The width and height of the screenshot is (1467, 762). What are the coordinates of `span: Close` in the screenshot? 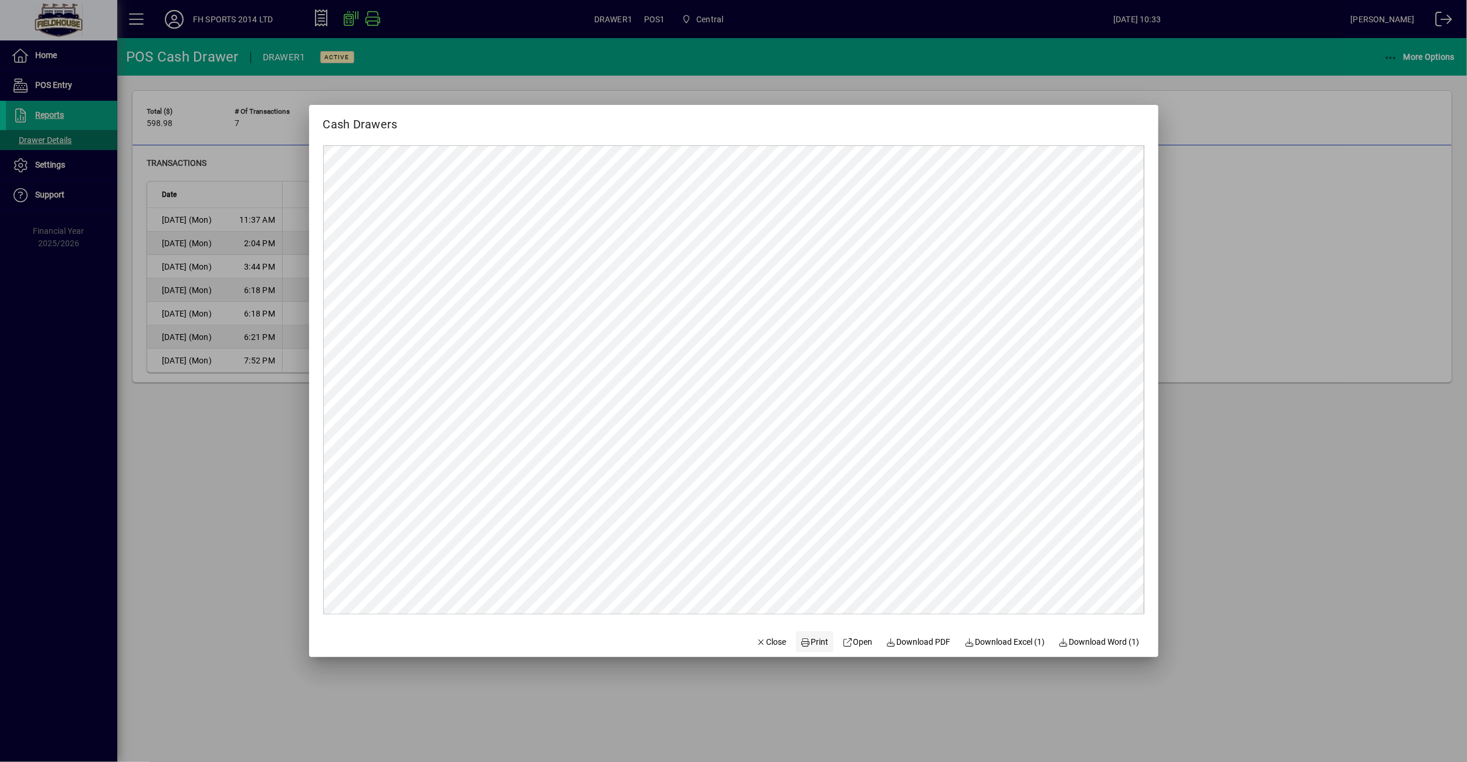 It's located at (771, 642).